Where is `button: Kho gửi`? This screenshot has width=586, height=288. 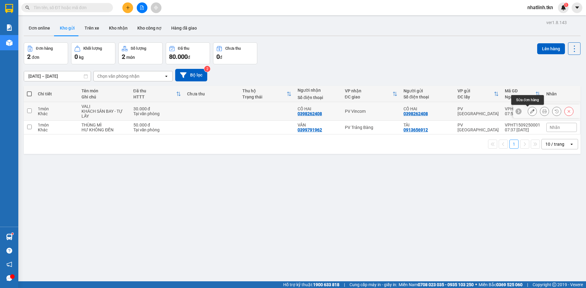
button: Kho gửi is located at coordinates (67, 28).